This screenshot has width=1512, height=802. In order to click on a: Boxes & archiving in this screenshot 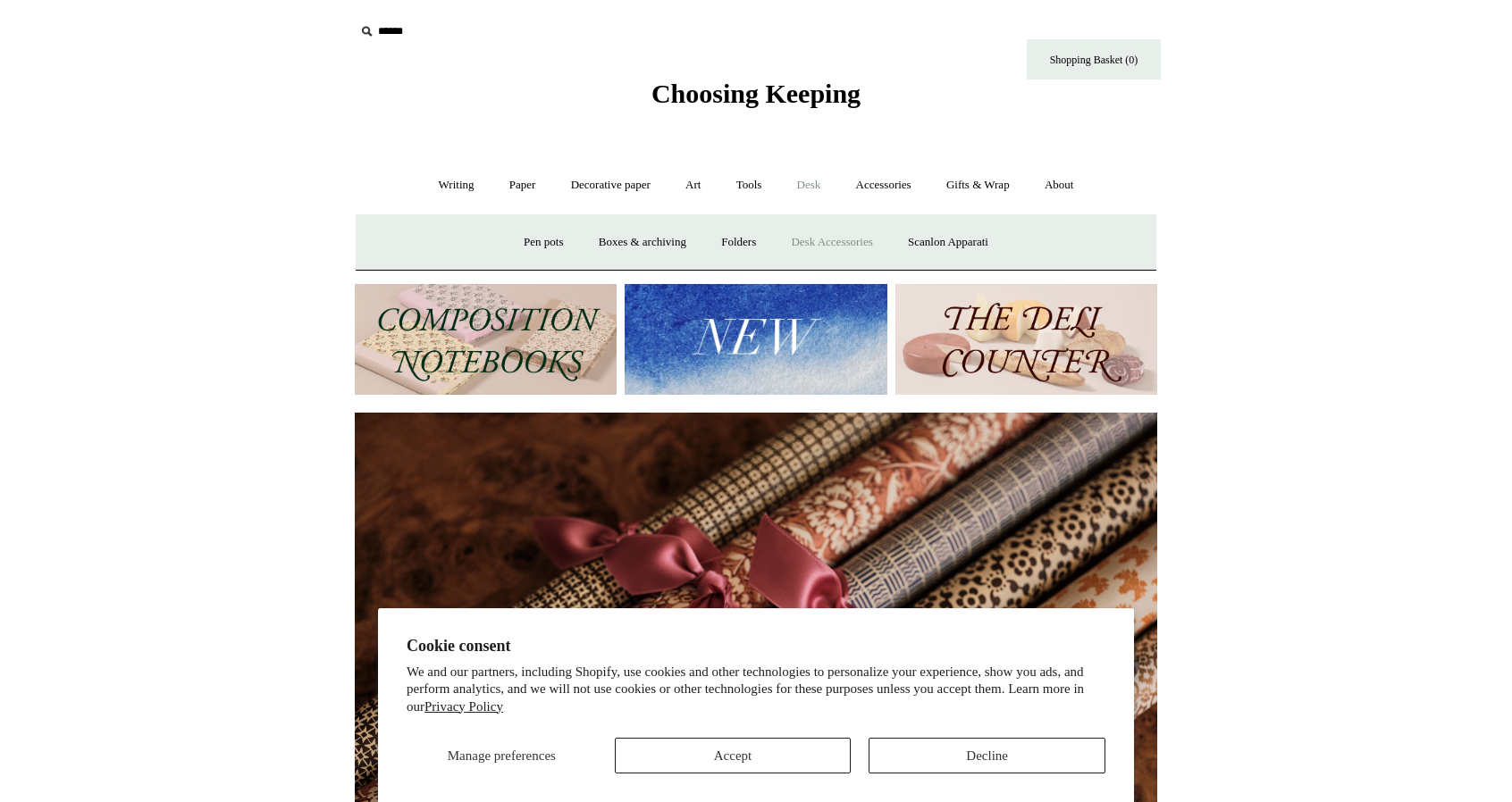, I will do `click(643, 242)`.